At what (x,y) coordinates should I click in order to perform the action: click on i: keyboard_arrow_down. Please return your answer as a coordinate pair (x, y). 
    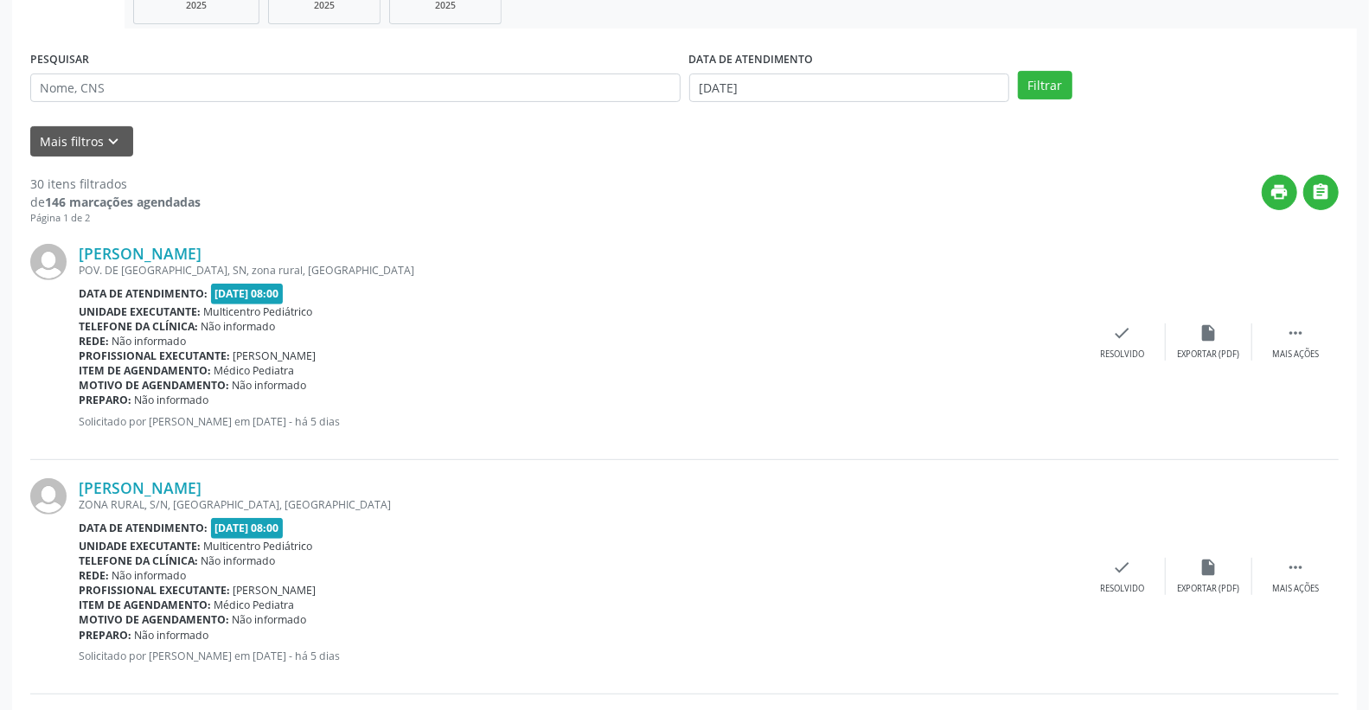
    Looking at the image, I should click on (114, 142).